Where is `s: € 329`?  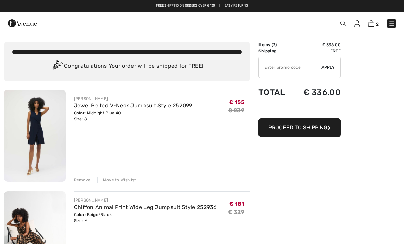 s: € 329 is located at coordinates (236, 212).